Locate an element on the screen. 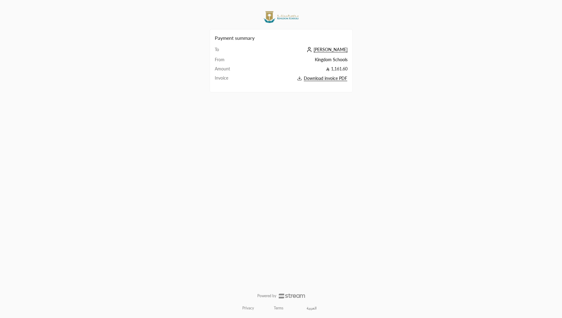  button: Download invoice PDF is located at coordinates (296, 78).